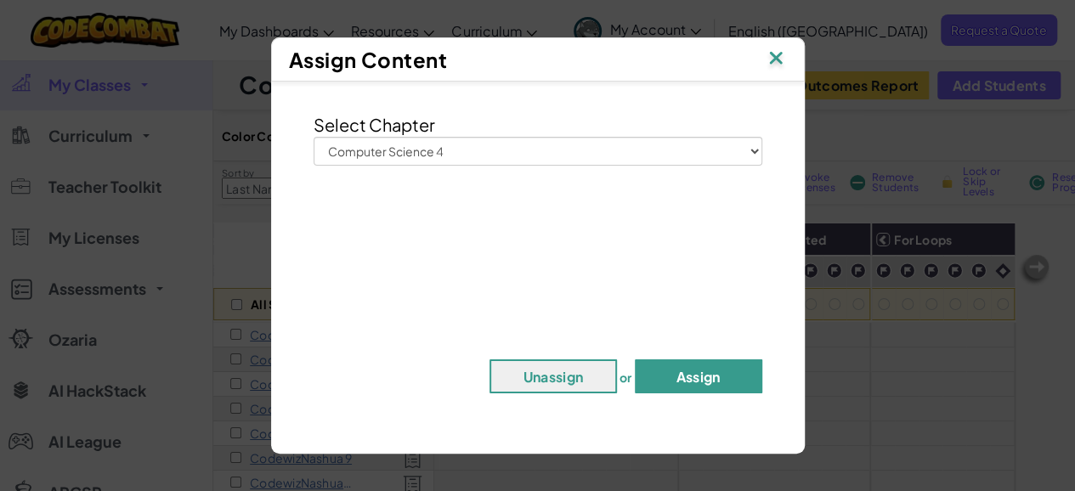 This screenshot has height=491, width=1075. What do you see at coordinates (368, 60) in the screenshot?
I see `span: Assign Content` at bounding box center [368, 60].